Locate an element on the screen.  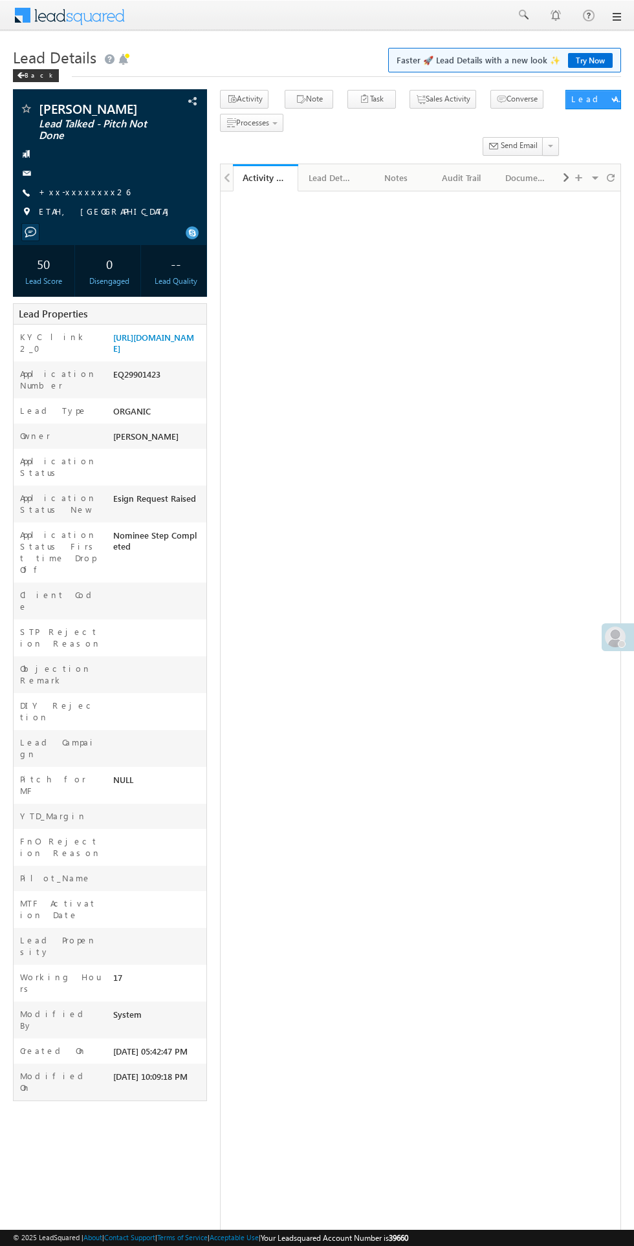
a: Try Now is located at coordinates (590, 60).